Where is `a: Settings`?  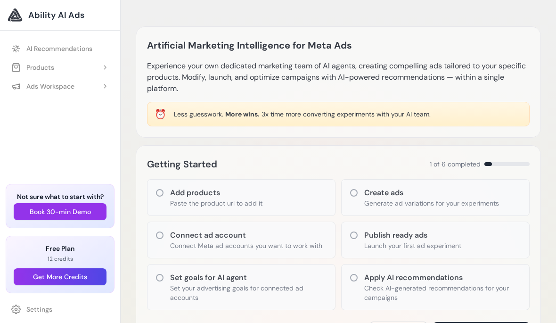
a: Settings is located at coordinates (60, 309).